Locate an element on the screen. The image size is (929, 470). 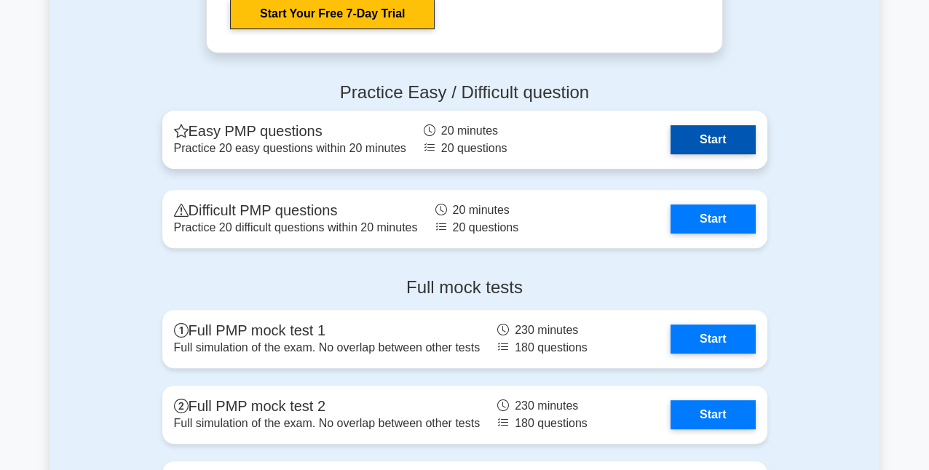
h4: Full mock tests is located at coordinates (464, 287).